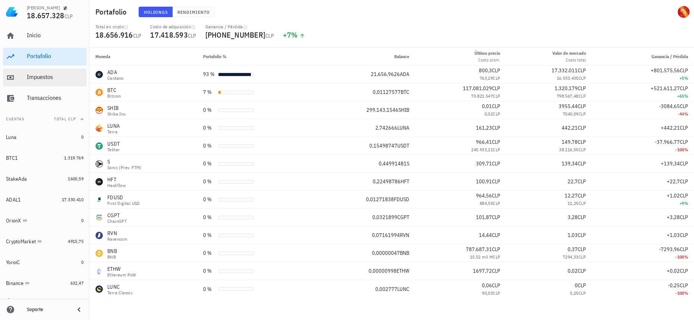 The image size is (694, 320). Describe the element at coordinates (486, 285) in the screenshot. I see `span: 0,06` at that location.